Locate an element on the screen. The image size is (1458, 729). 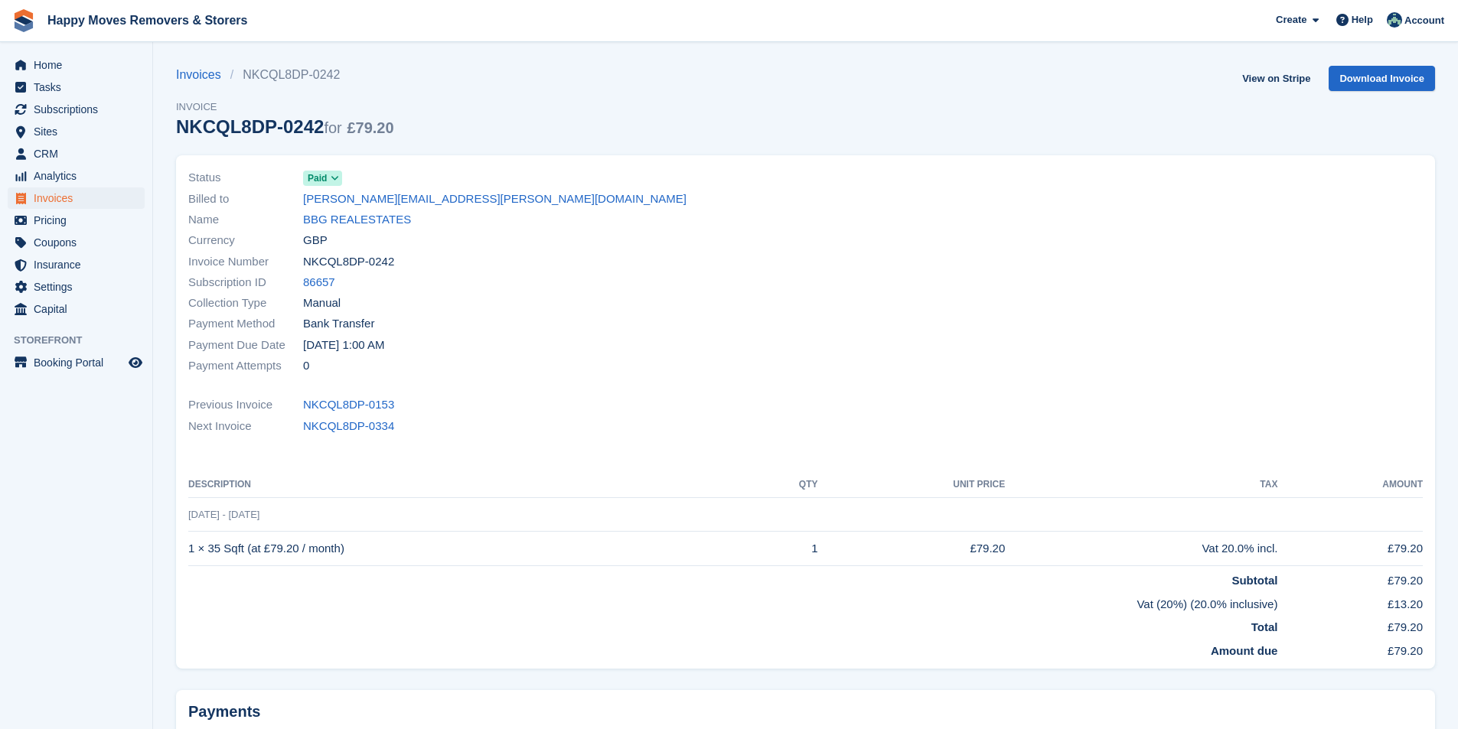
th: QTY is located at coordinates (784, 485).